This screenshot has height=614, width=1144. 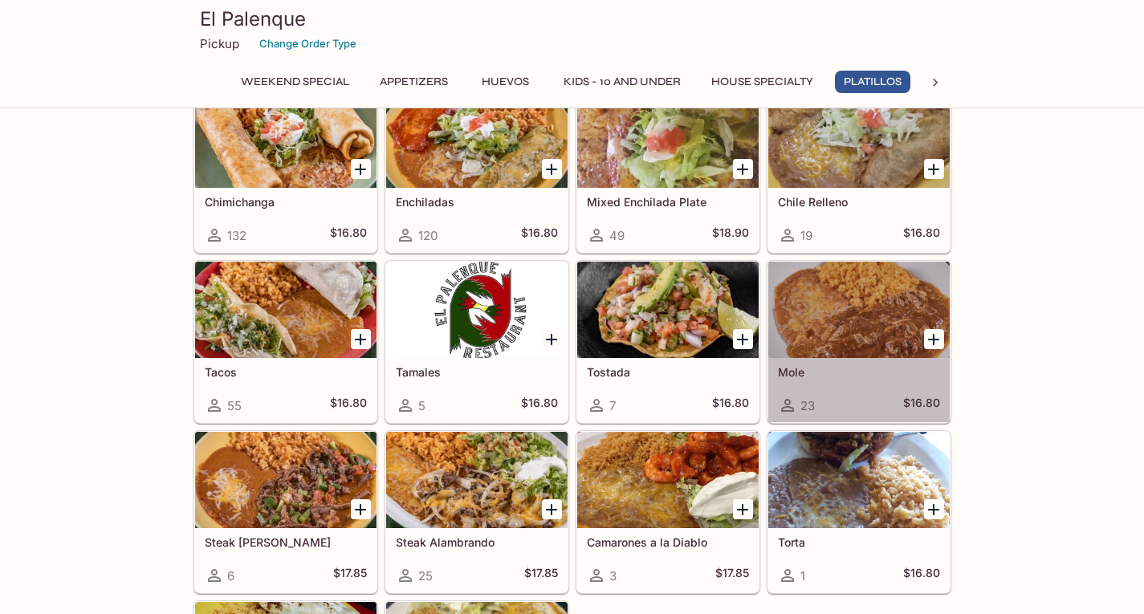 What do you see at coordinates (421, 405) in the screenshot?
I see `span: 5` at bounding box center [421, 405].